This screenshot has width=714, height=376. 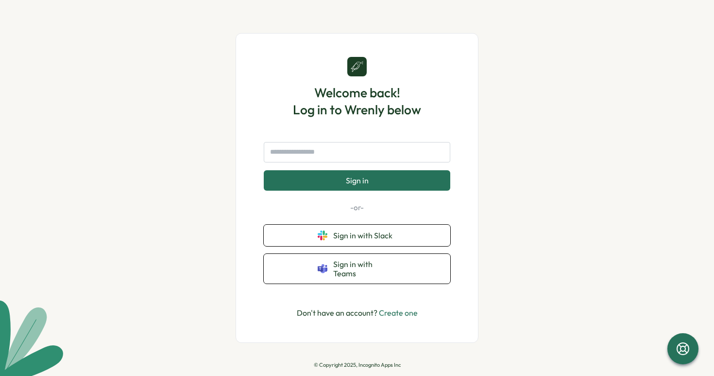 What do you see at coordinates (365, 235) in the screenshot?
I see `span: Sign in with Slack` at bounding box center [365, 235].